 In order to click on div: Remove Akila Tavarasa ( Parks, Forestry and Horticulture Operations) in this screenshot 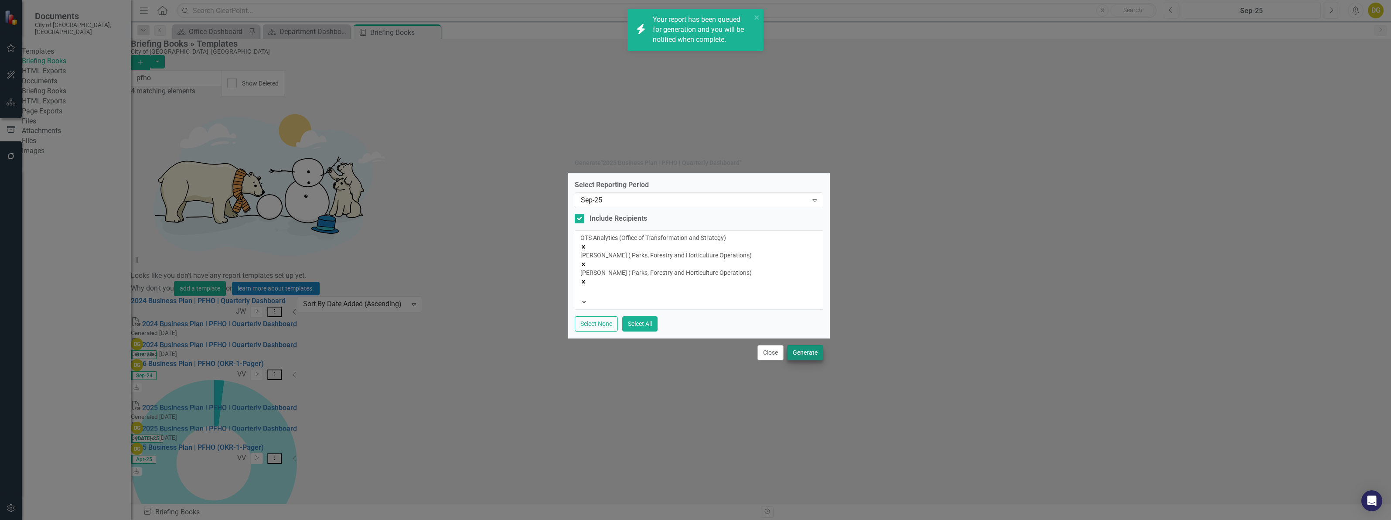, I will do `click(699, 281)`.